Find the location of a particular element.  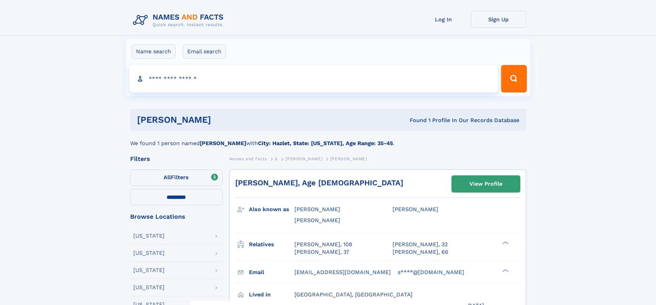

div: We found 1 person named with . is located at coordinates (328, 139).